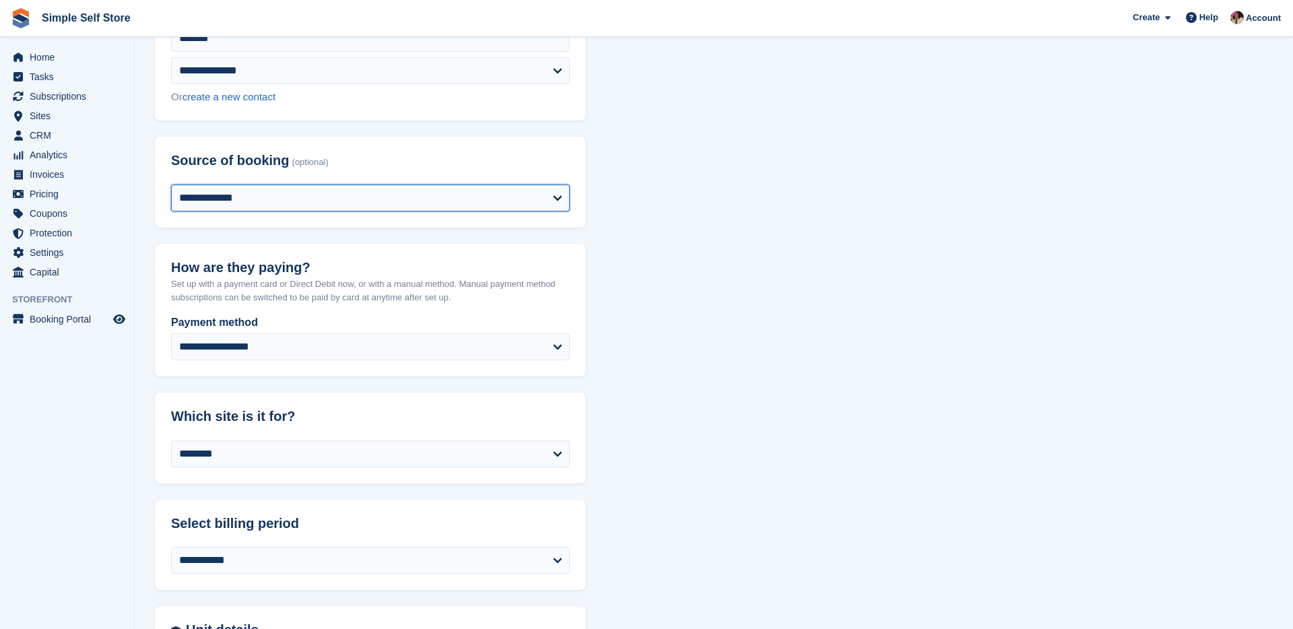  I want to click on span: CRM, so click(70, 135).